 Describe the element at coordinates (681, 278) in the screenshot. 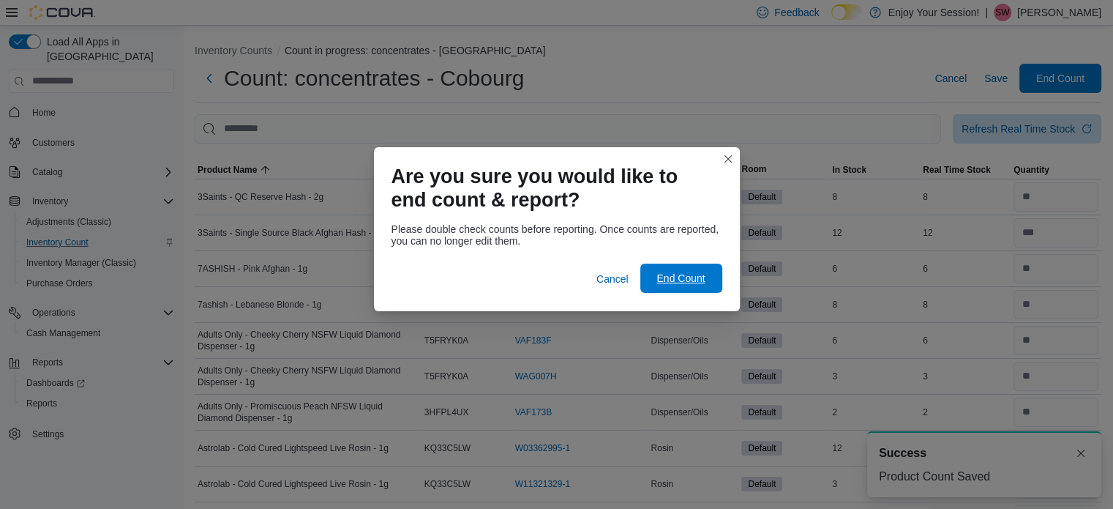

I see `span: End Count` at that location.